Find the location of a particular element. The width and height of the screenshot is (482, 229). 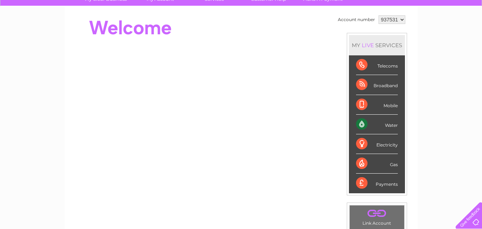

span: 0333 014 3131 is located at coordinates (372, 8).